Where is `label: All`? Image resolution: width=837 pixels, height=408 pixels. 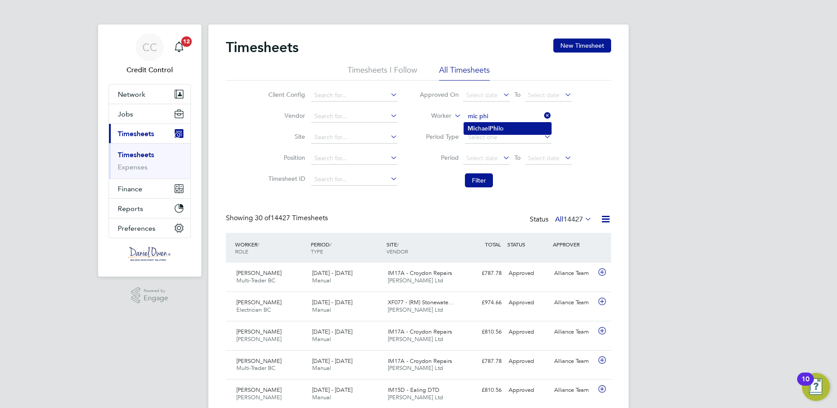 label: All is located at coordinates (574, 219).